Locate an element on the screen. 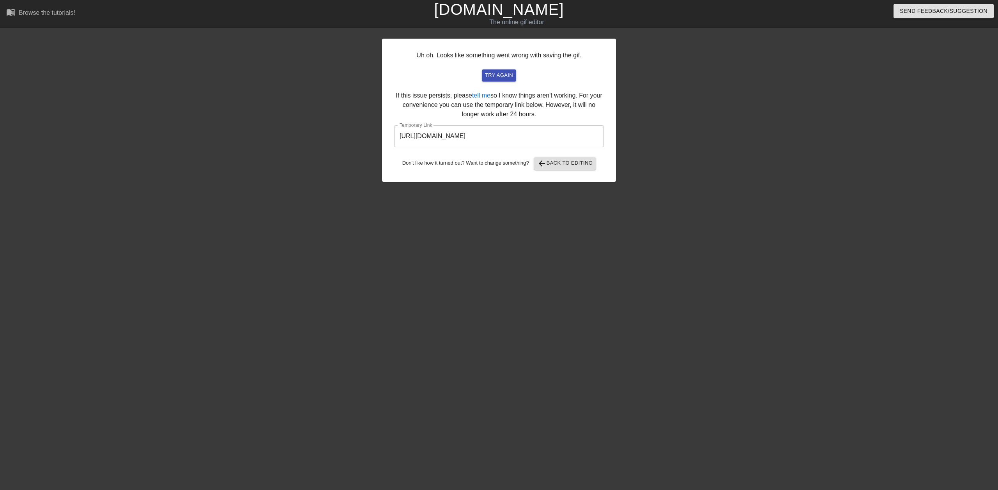 The image size is (998, 490). span: Send Feedback/Suggestion is located at coordinates (944, 11).